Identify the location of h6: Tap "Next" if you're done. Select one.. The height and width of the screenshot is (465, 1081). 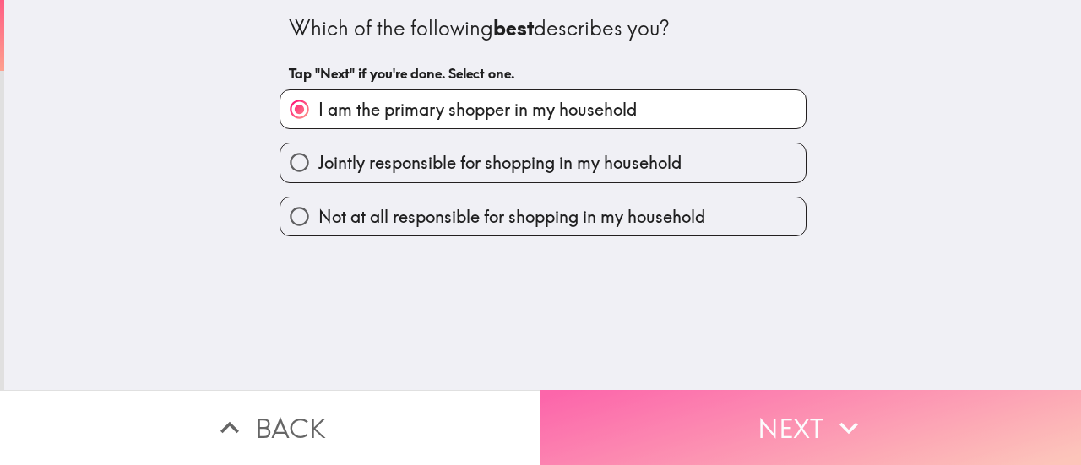
(543, 73).